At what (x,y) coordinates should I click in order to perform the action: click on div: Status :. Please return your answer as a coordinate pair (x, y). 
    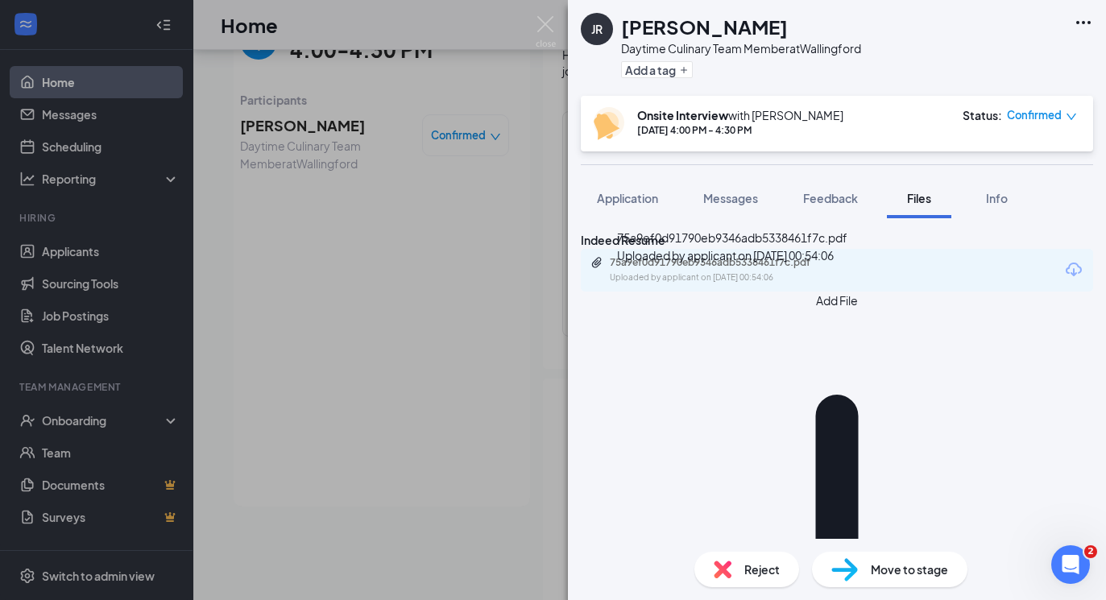
    Looking at the image, I should click on (982, 115).